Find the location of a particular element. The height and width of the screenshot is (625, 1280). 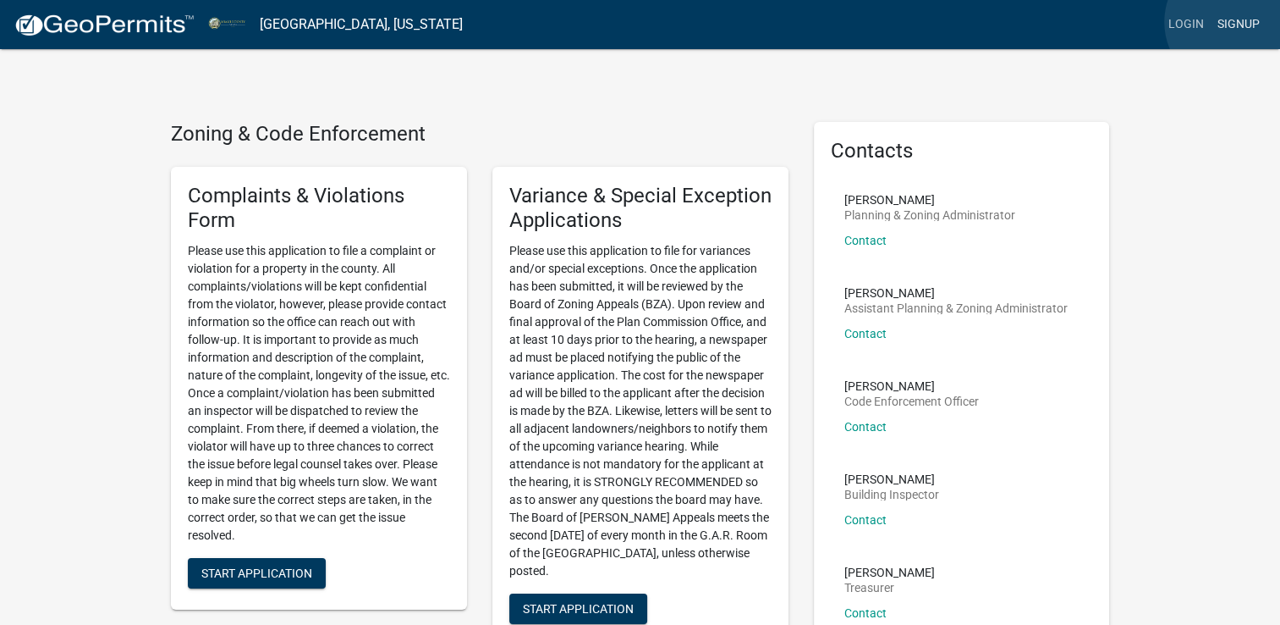

h5: Contacts is located at coordinates (962, 151).